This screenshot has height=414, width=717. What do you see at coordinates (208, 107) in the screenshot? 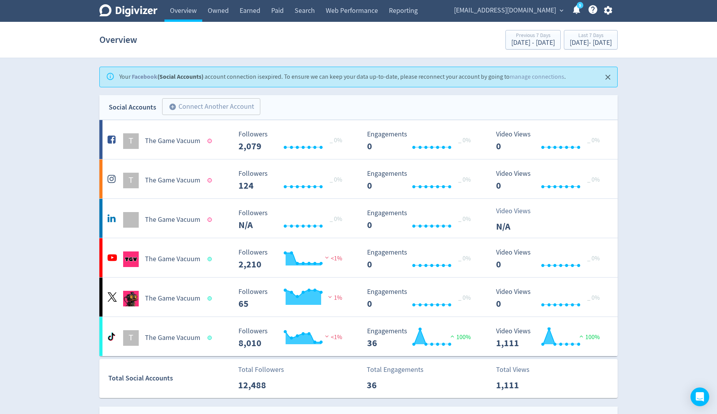
I see `a: Connect Another Account` at bounding box center [208, 107].